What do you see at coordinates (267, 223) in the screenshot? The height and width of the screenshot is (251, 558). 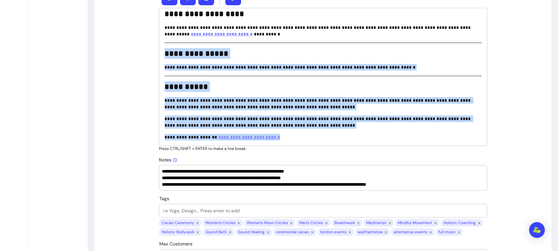 I see `span: Women's Moon Circles` at bounding box center [267, 223].